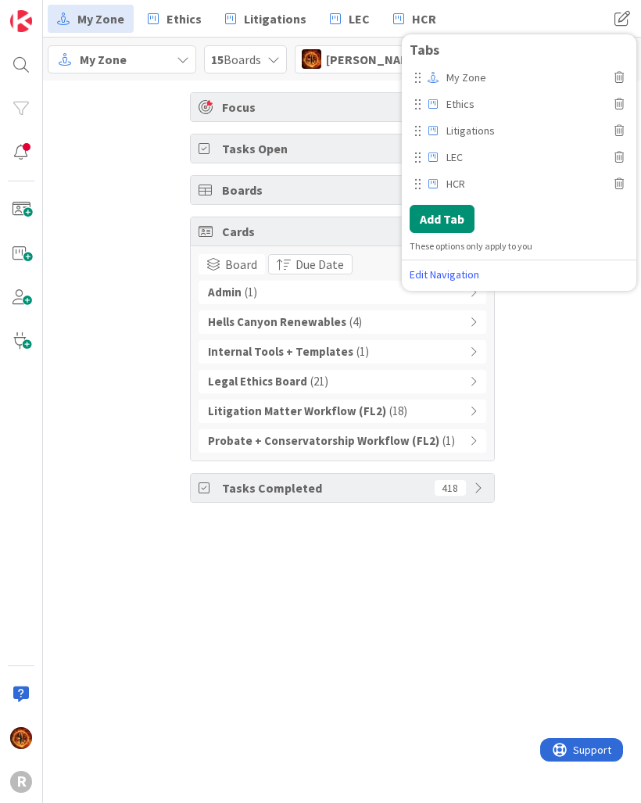 Image resolution: width=641 pixels, height=803 pixels. Describe the element at coordinates (414, 19) in the screenshot. I see `a: HCR` at that location.